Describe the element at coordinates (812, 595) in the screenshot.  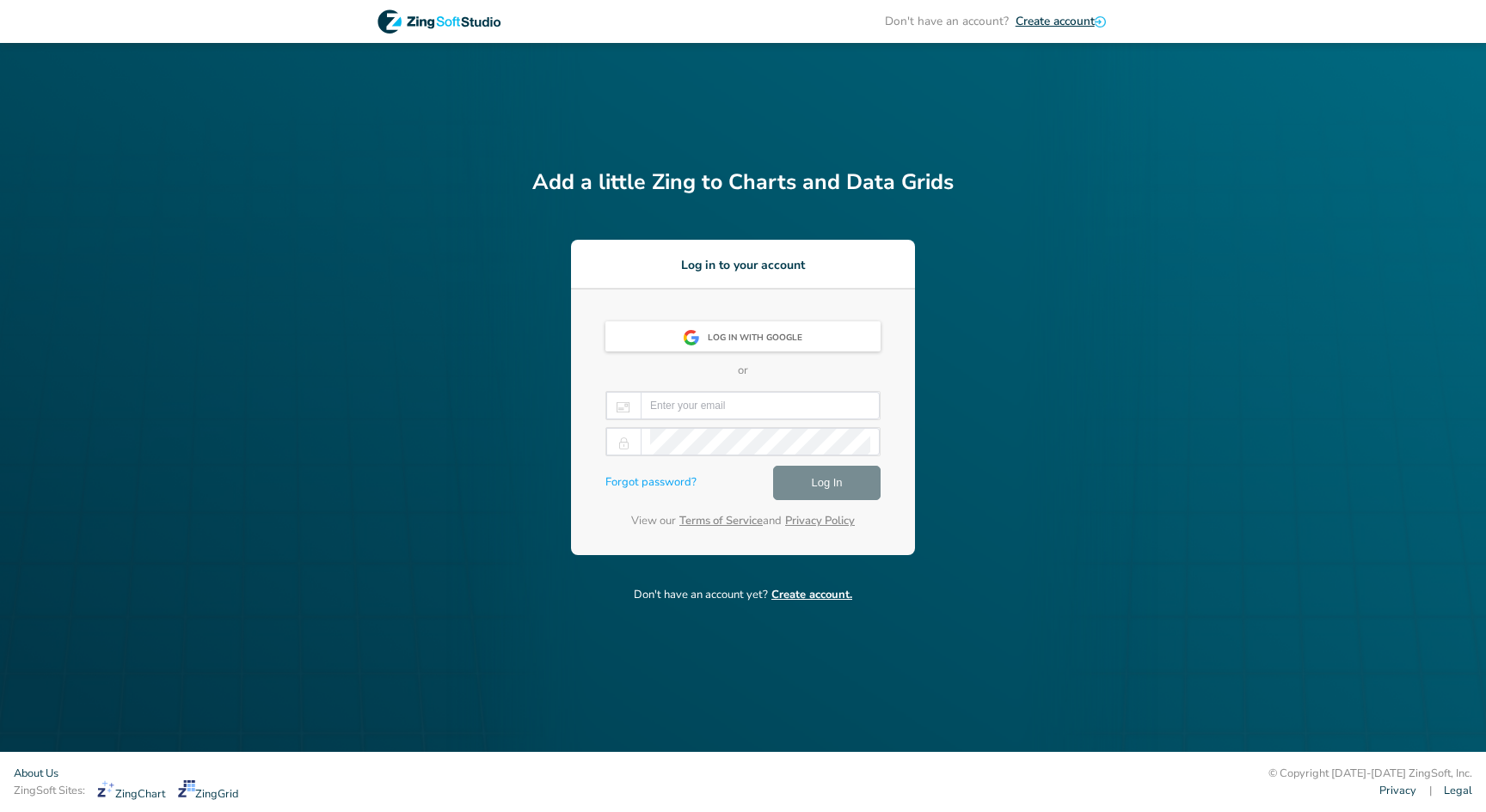
I see `span: Create account.` at that location.